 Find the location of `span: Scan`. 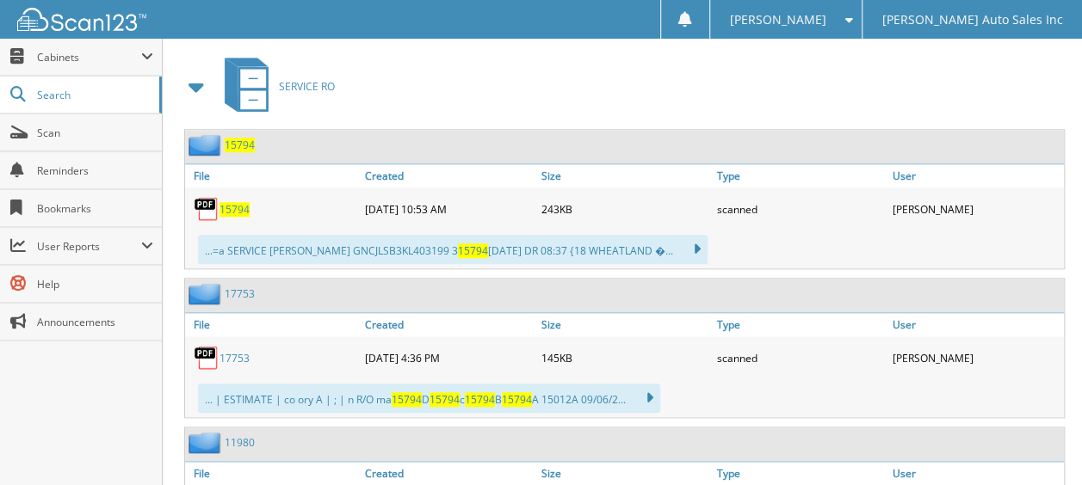

span: Scan is located at coordinates (95, 133).